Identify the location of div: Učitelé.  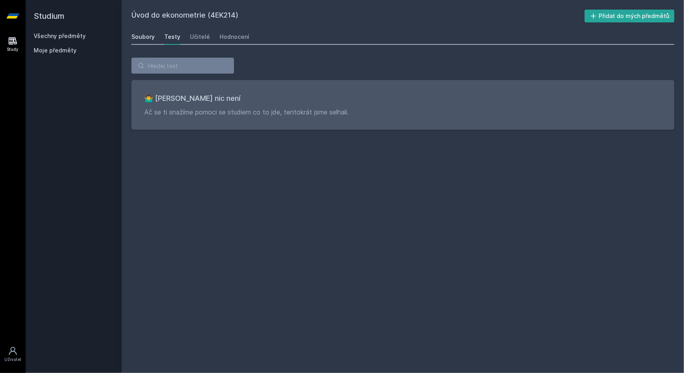
(200, 37).